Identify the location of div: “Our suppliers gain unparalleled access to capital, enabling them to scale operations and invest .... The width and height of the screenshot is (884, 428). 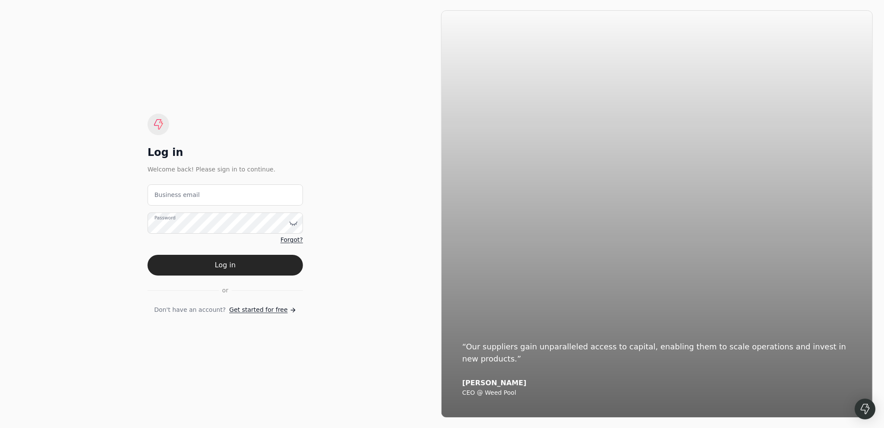
(657, 353).